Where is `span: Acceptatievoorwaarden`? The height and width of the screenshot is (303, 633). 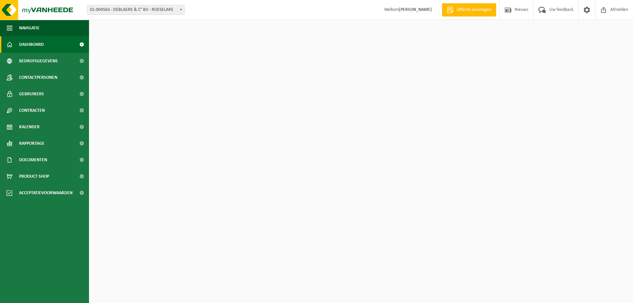 span: Acceptatievoorwaarden is located at coordinates (46, 193).